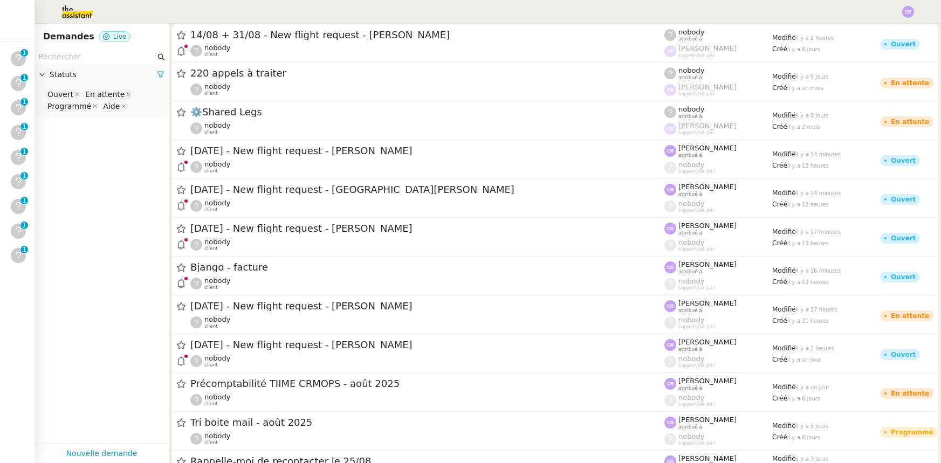  Describe the element at coordinates (427, 384) in the screenshot. I see `span: Précomptabilité TIIME CRMOPS - août 2025` at that location.